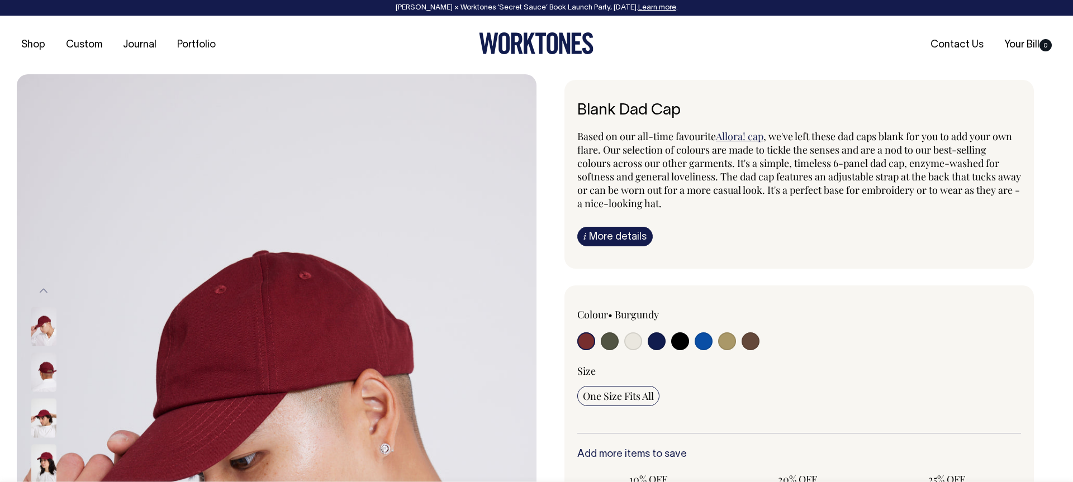 This screenshot has width=1073, height=482. I want to click on a: Learn more, so click(657, 8).